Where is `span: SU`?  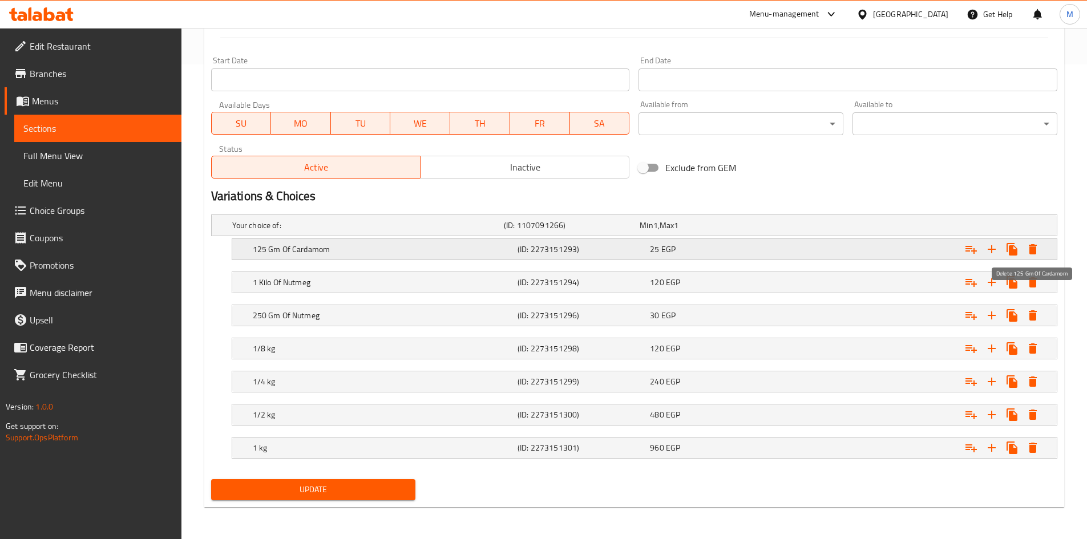
span: SU is located at coordinates (241, 123).